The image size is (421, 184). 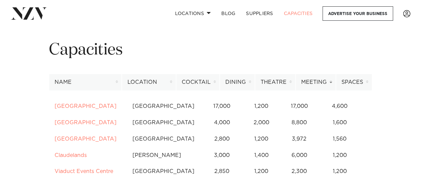 I want to click on td: 8,800, so click(x=299, y=122).